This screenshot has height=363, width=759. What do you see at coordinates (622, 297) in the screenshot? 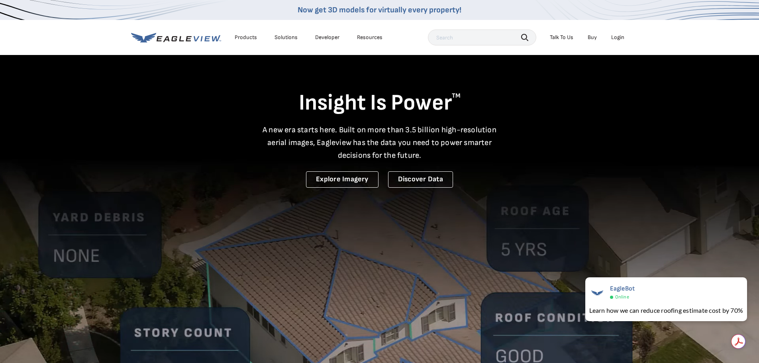
I see `span: Online` at bounding box center [622, 297].